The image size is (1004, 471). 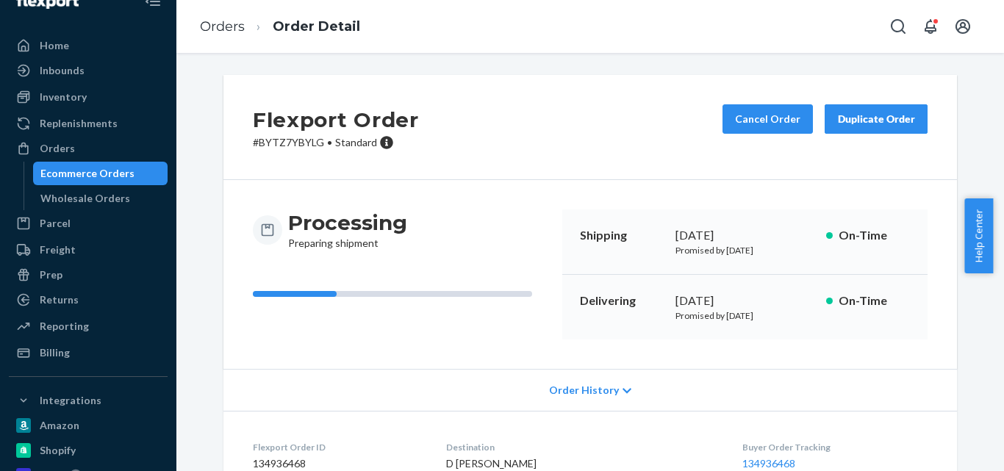 What do you see at coordinates (316, 26) in the screenshot?
I see `a: Order Detail` at bounding box center [316, 26].